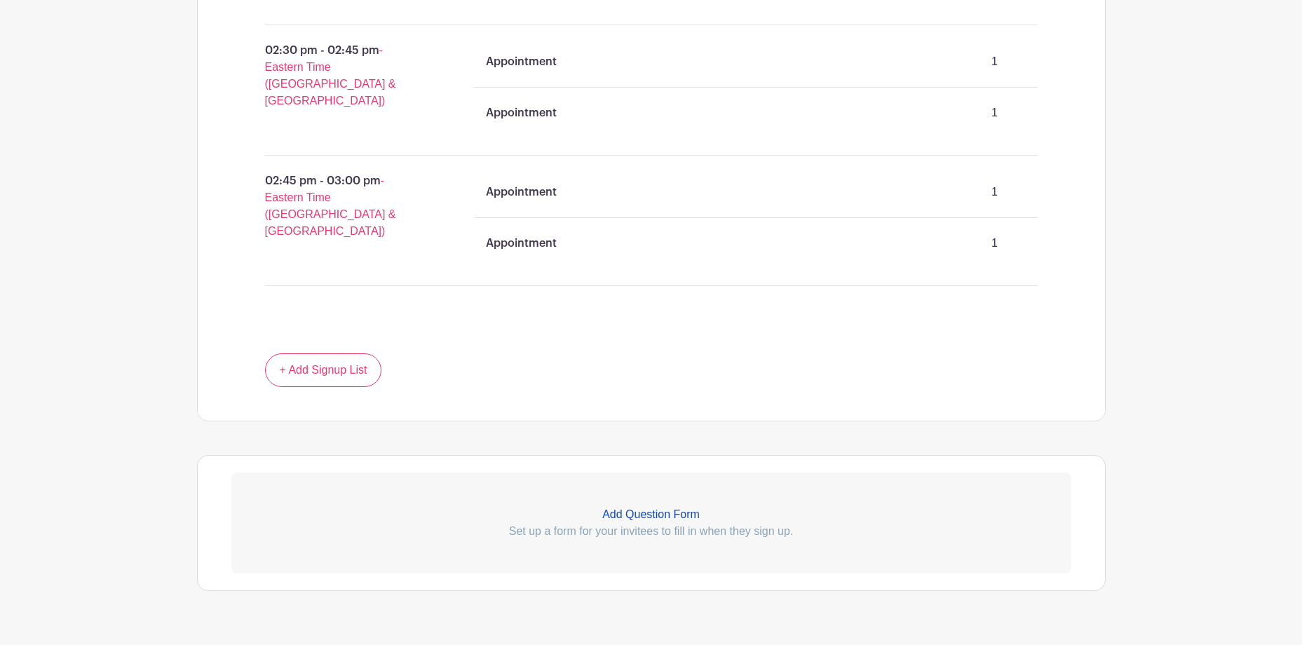 The width and height of the screenshot is (1302, 645). What do you see at coordinates (651, 514) in the screenshot?
I see `p: Add Question Form` at bounding box center [651, 514].